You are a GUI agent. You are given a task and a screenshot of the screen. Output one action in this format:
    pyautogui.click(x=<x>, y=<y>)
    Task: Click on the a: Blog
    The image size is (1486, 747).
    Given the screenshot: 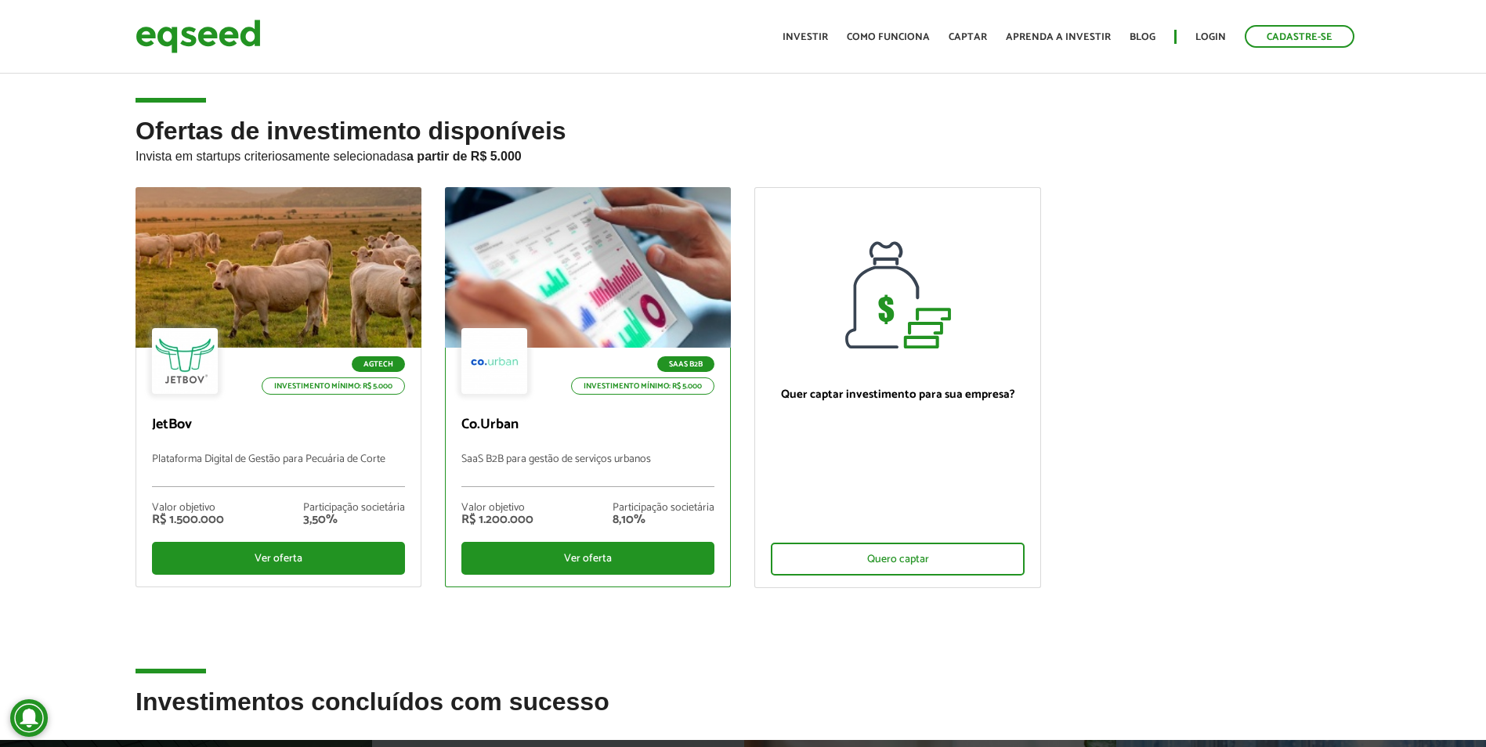 What is the action you would take?
    pyautogui.click(x=1142, y=37)
    